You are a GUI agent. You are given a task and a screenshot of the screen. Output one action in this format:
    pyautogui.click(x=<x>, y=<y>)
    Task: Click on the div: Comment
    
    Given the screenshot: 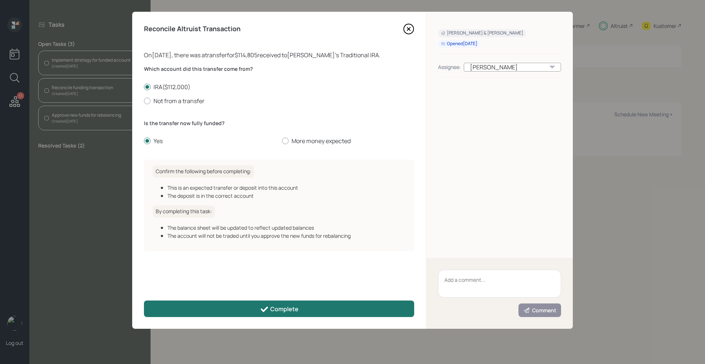 What is the action you would take?
    pyautogui.click(x=540, y=311)
    